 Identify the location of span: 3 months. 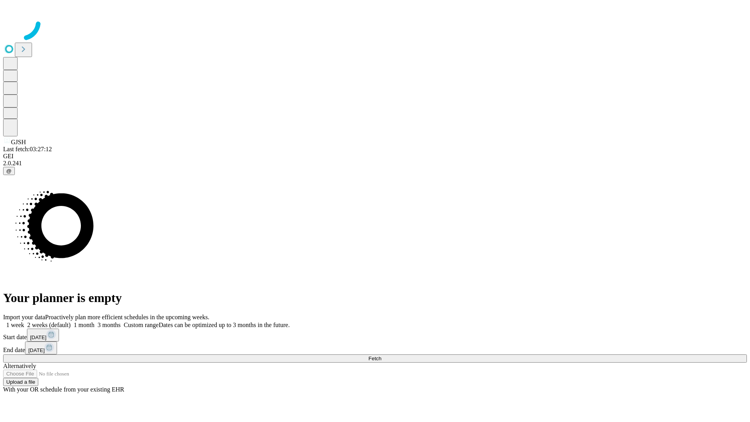
(109, 325).